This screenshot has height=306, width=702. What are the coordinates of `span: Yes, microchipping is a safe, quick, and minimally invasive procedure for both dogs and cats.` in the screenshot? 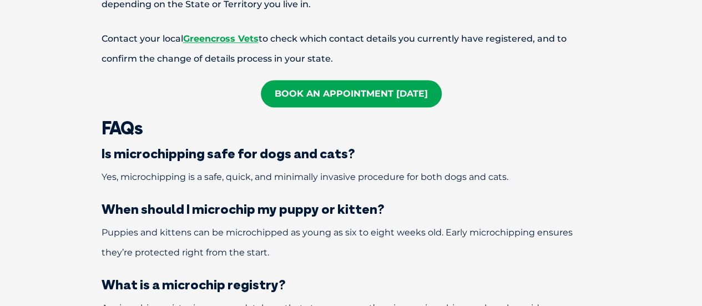 It's located at (305, 176).